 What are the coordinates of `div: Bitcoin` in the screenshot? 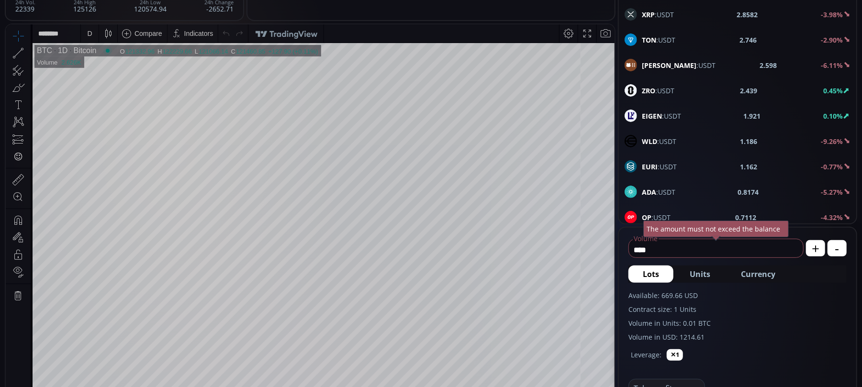 It's located at (76, 26).